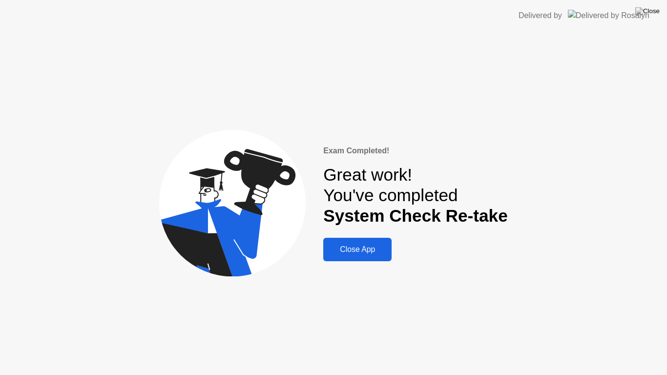 The height and width of the screenshot is (375, 667). What do you see at coordinates (415, 195) in the screenshot?
I see `div: Great work! You've completed` at bounding box center [415, 195].